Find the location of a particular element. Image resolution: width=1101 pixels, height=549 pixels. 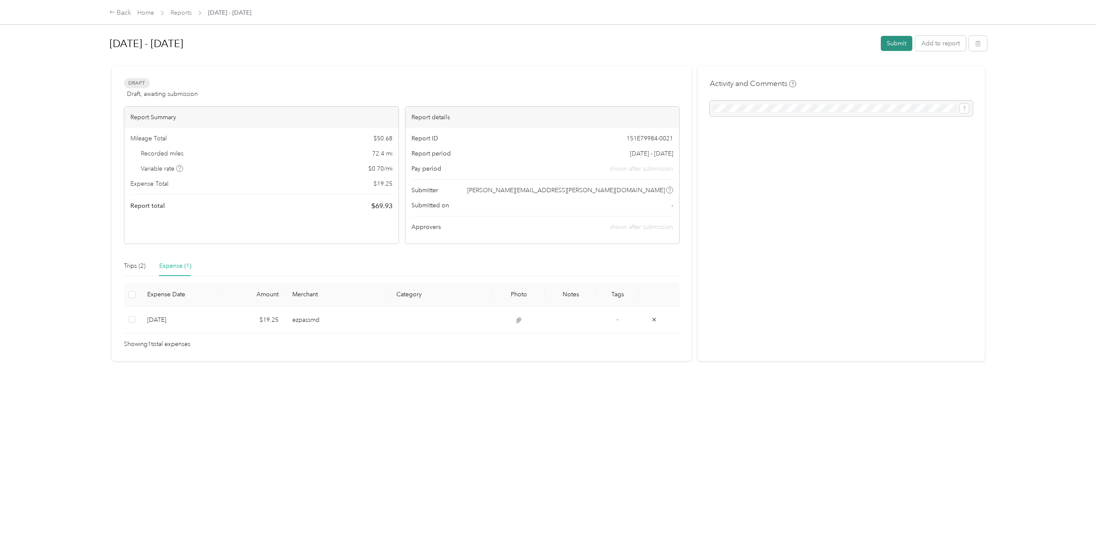

span: Pay period is located at coordinates (426, 168).